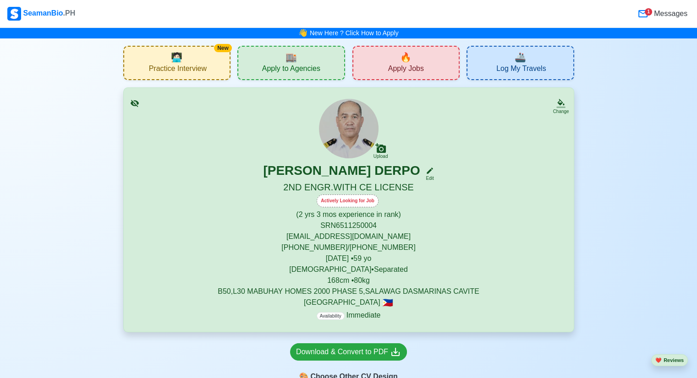  Describe the element at coordinates (349, 316) in the screenshot. I see `p: Immediate` at that location.